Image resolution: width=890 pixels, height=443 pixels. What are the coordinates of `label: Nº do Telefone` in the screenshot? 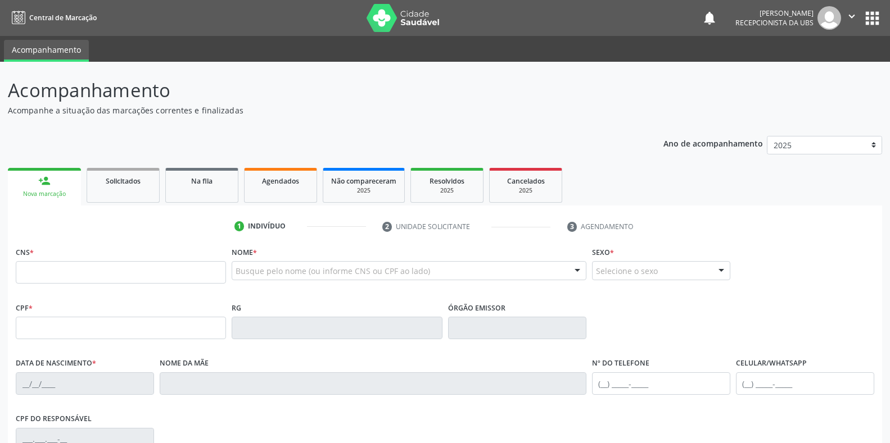 It's located at (621, 364).